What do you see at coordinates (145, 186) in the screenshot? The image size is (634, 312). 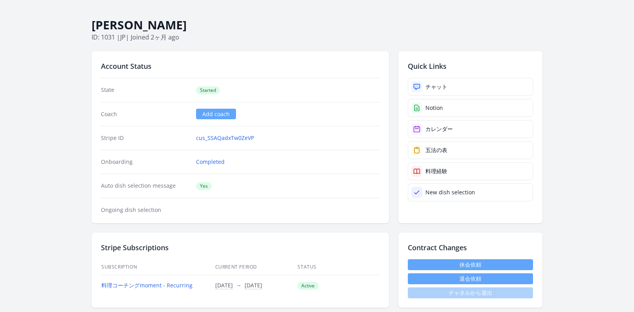 I see `dt: Auto dish selection message` at bounding box center [145, 186].